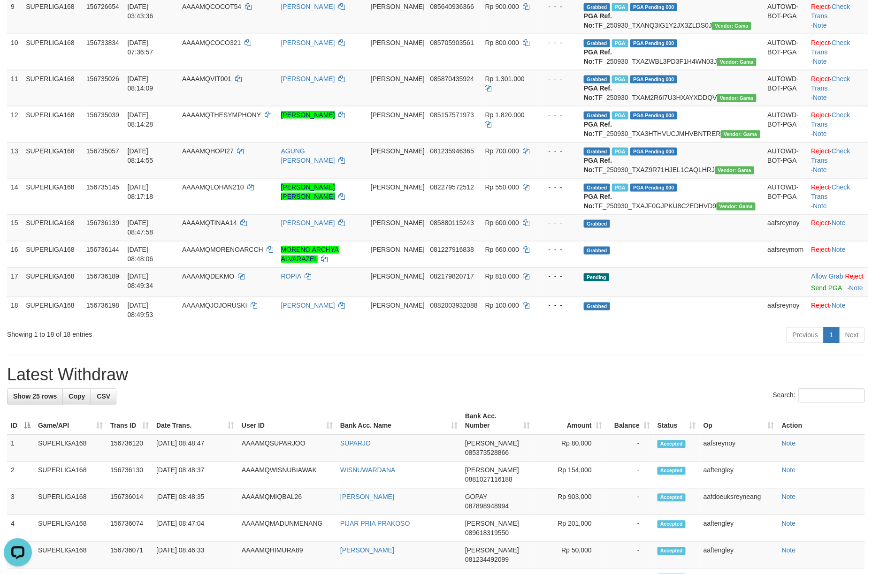  I want to click on td: Rp 201,000, so click(570, 529).